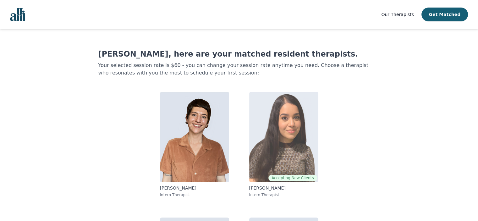  Describe the element at coordinates (293, 178) in the screenshot. I see `span: Accepting New Clients` at that location.